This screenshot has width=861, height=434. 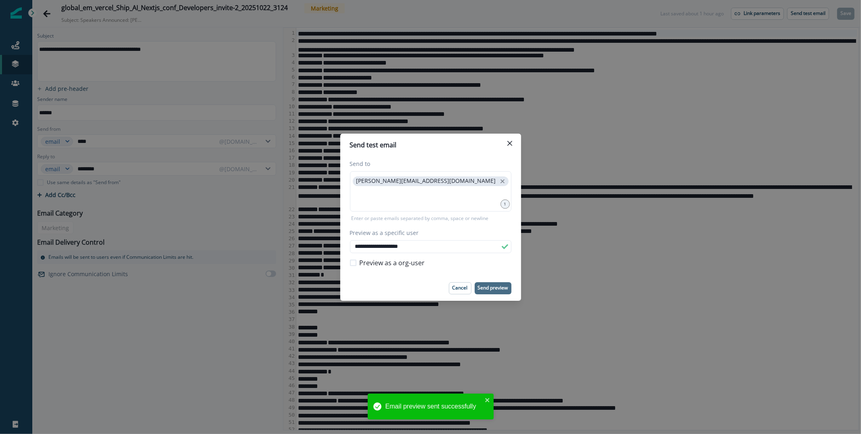 What do you see at coordinates (510, 143) in the screenshot?
I see `button: Close` at bounding box center [510, 143].